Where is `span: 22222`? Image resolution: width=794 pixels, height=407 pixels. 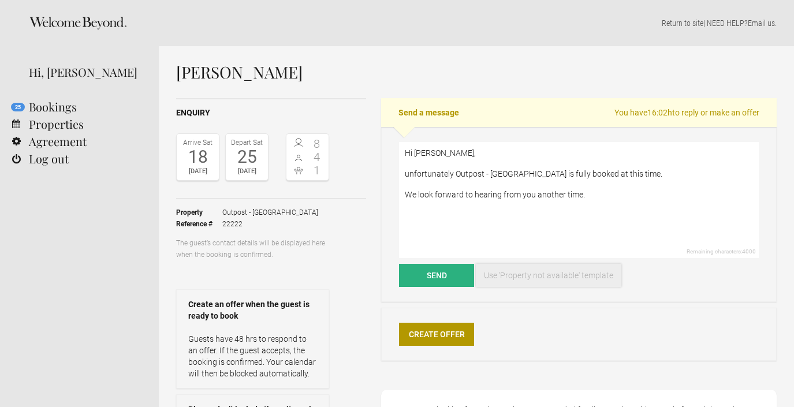 span: 22222 is located at coordinates (270, 224).